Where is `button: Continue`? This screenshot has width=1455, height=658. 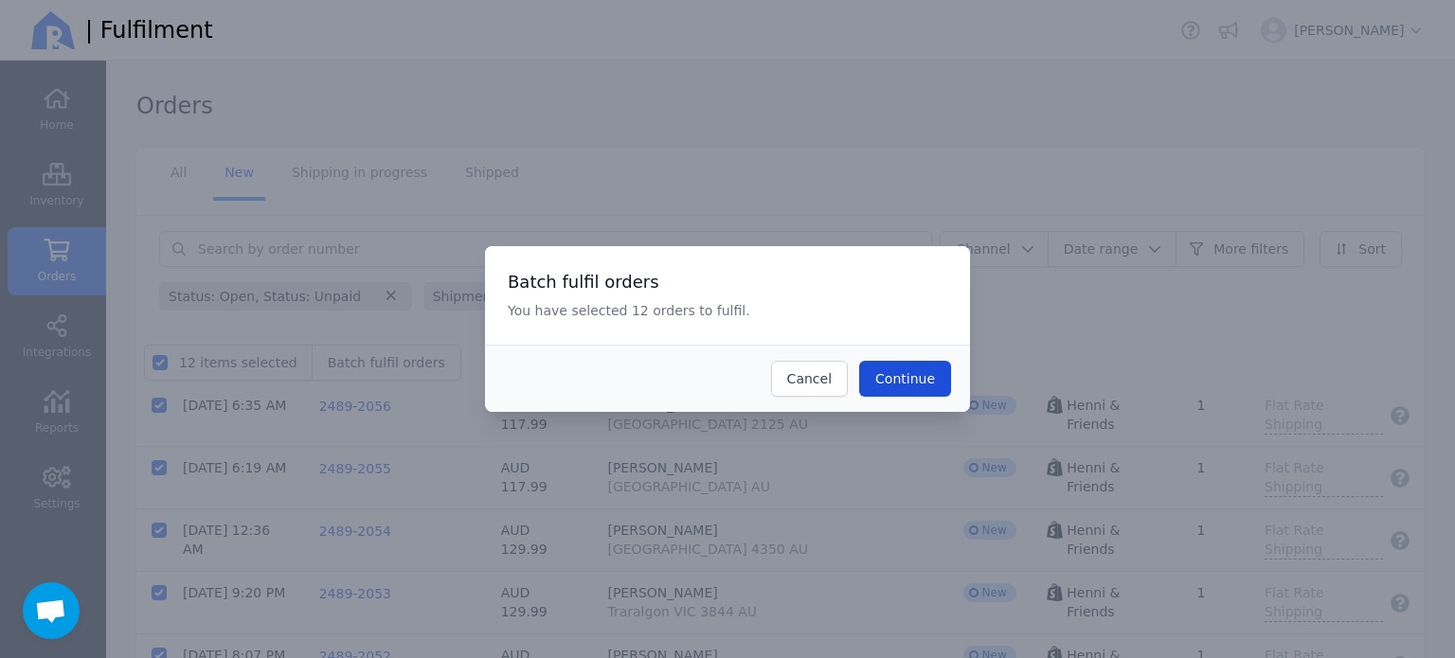
button: Continue is located at coordinates (905, 379).